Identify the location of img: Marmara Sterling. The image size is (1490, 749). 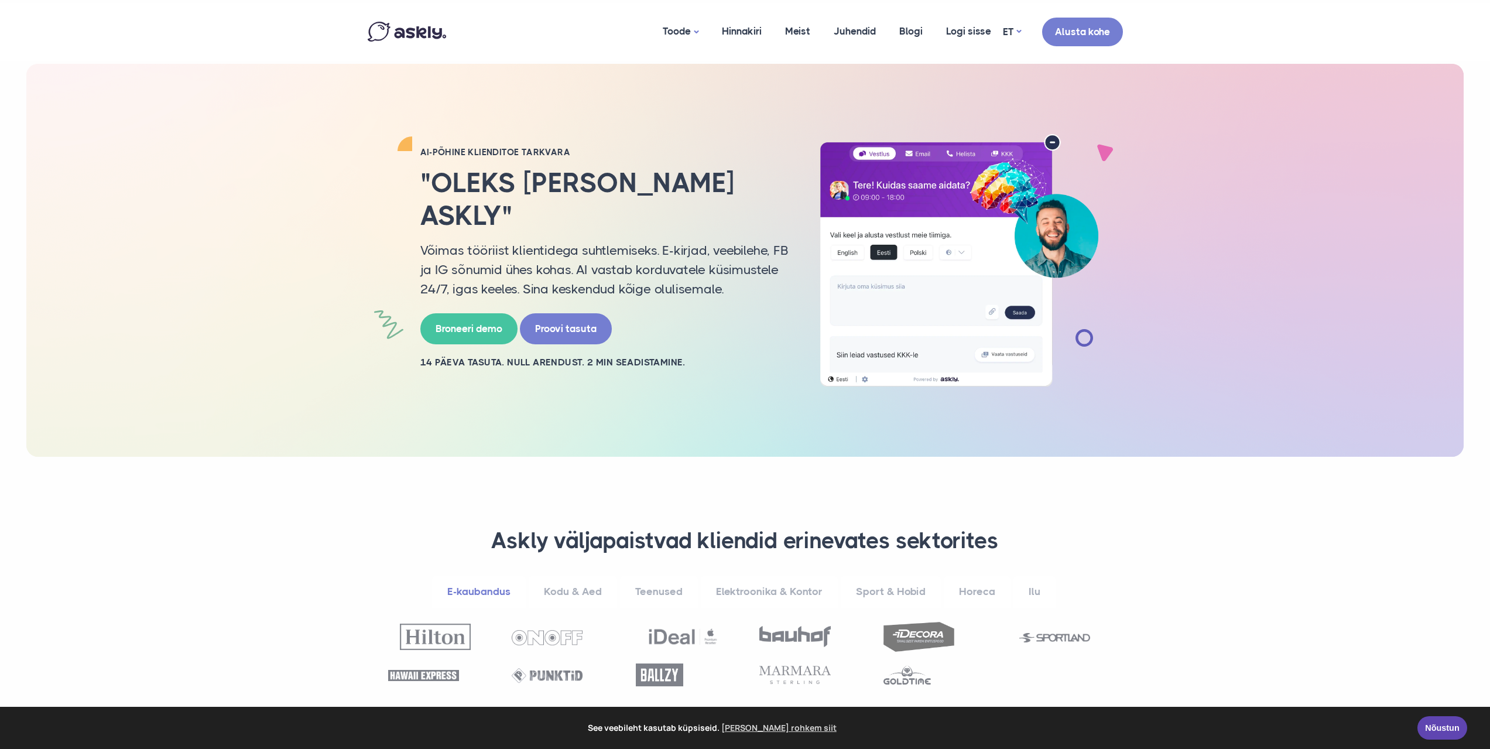
(795, 675).